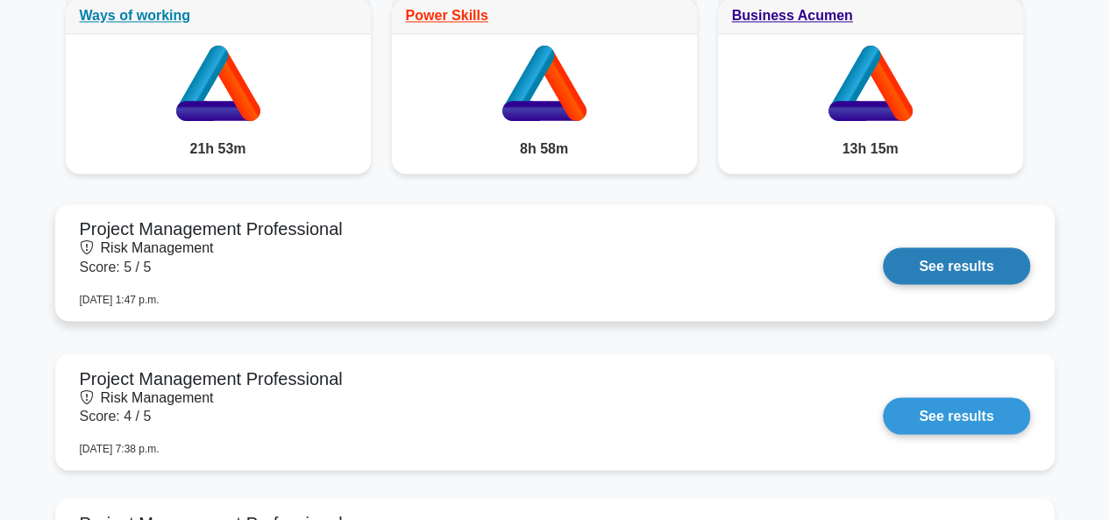  Describe the element at coordinates (447, 15) in the screenshot. I see `a: Power Skills` at that location.